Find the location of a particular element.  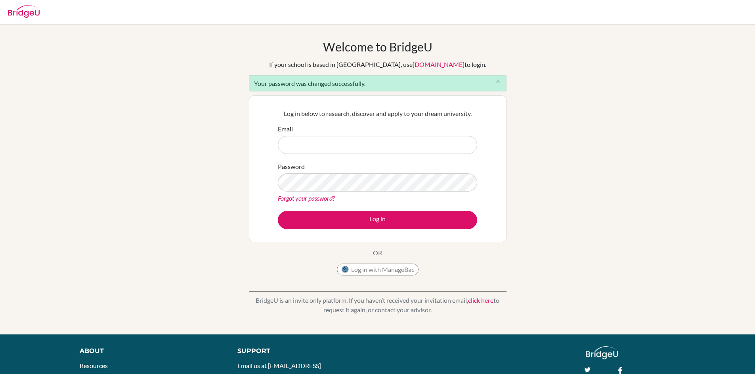

a: click here is located at coordinates (480, 300).